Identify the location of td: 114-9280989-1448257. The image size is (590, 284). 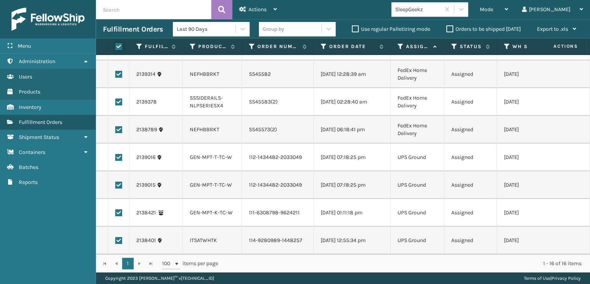
(278, 240).